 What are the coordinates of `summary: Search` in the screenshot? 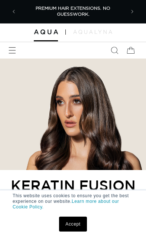 It's located at (115, 50).